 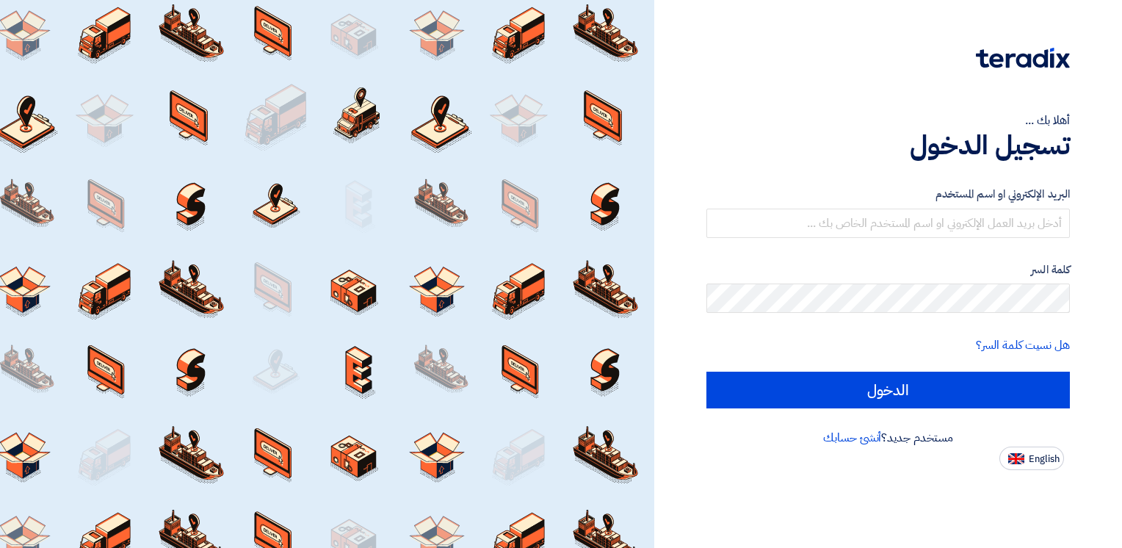 I want to click on a: هل نسيت كلمة السر؟, so click(x=1023, y=345).